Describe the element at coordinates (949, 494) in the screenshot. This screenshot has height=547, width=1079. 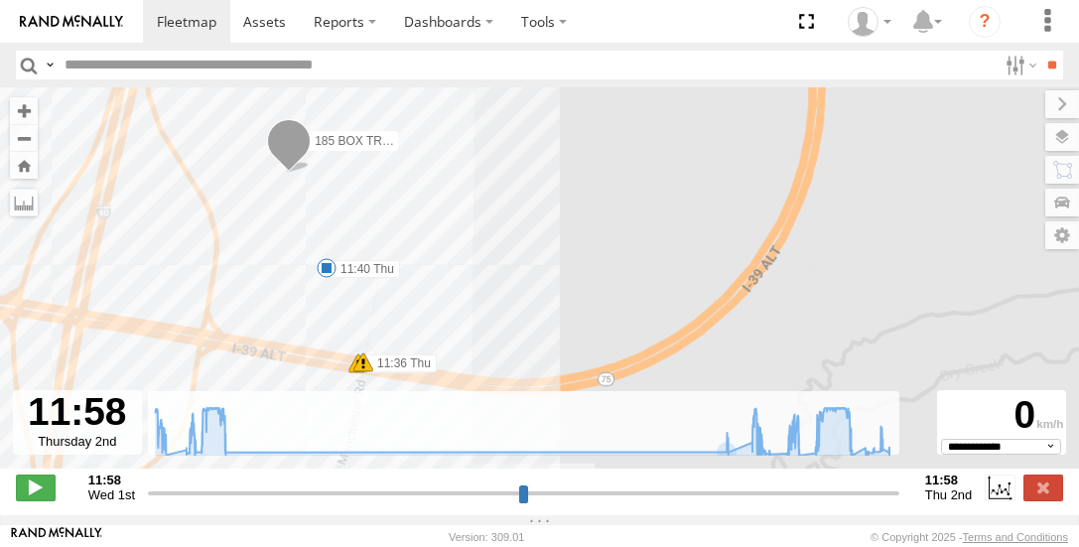
I see `span: Thu 2nd Oct 2025` at that location.